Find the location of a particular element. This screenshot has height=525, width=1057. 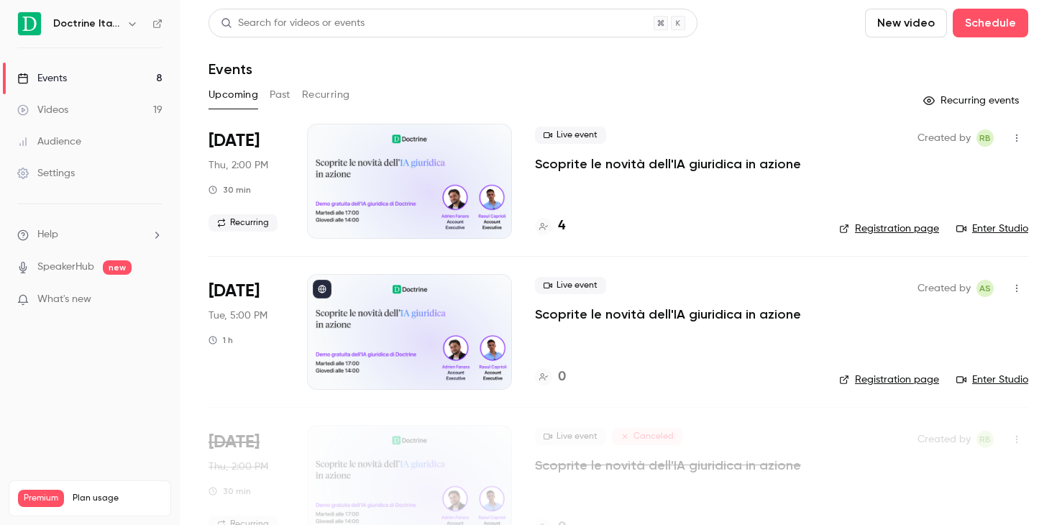

h4: 4 is located at coordinates (562, 226).